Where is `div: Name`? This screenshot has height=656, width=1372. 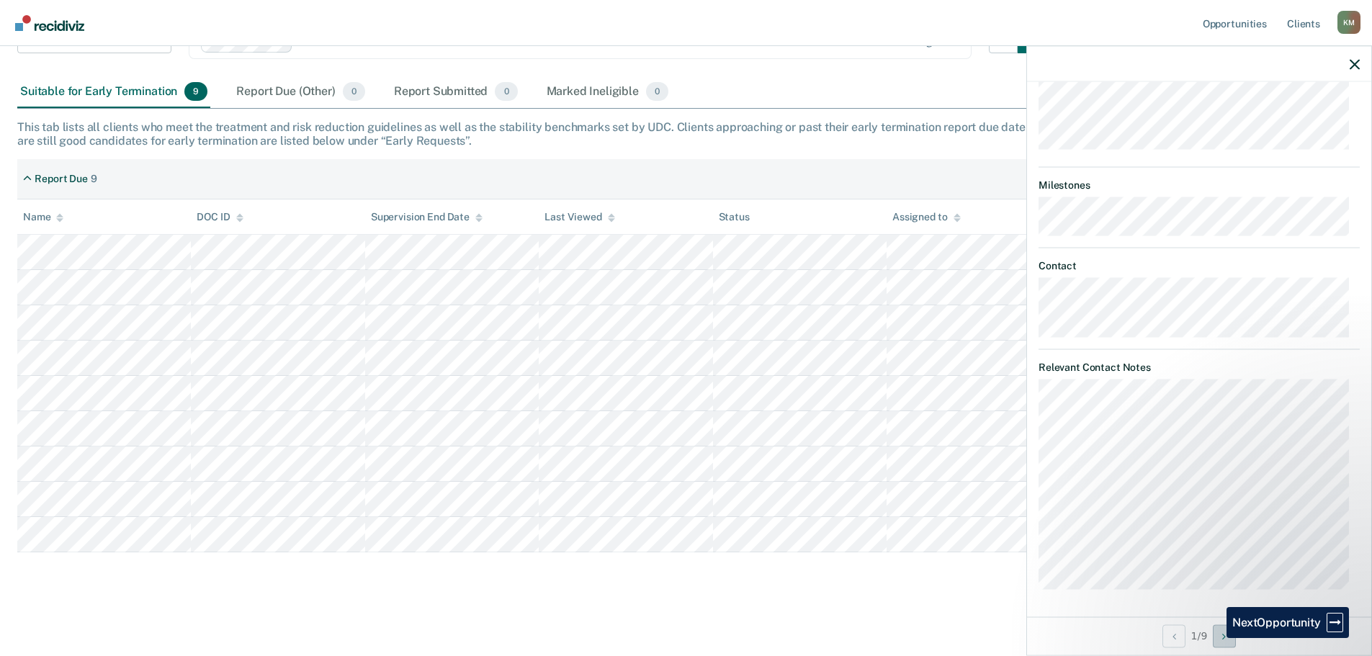 div: Name is located at coordinates (43, 217).